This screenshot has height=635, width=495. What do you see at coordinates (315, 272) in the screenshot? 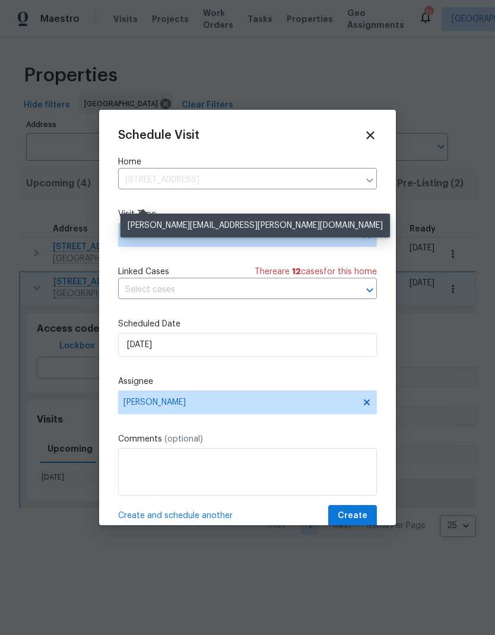
I see `span: There are case s for this home` at bounding box center [315, 272].